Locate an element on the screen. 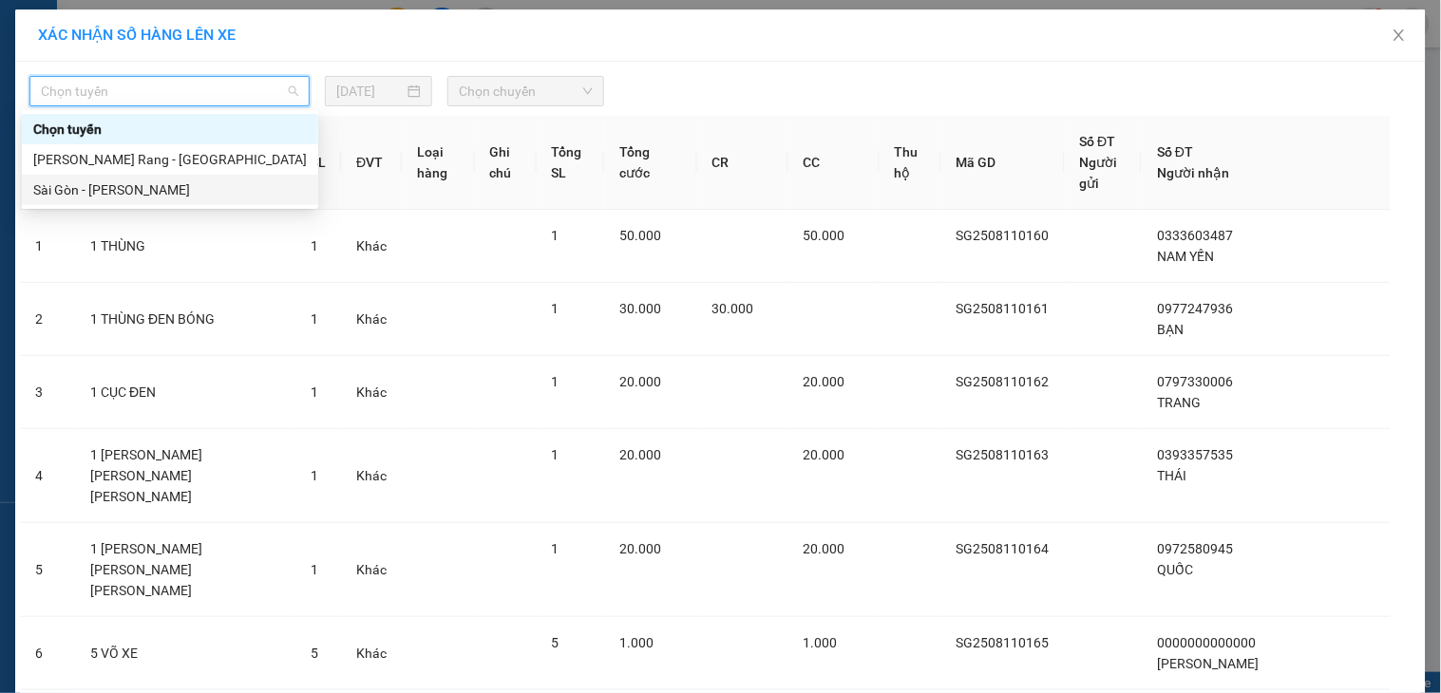  td: 6 is located at coordinates (47, 654).